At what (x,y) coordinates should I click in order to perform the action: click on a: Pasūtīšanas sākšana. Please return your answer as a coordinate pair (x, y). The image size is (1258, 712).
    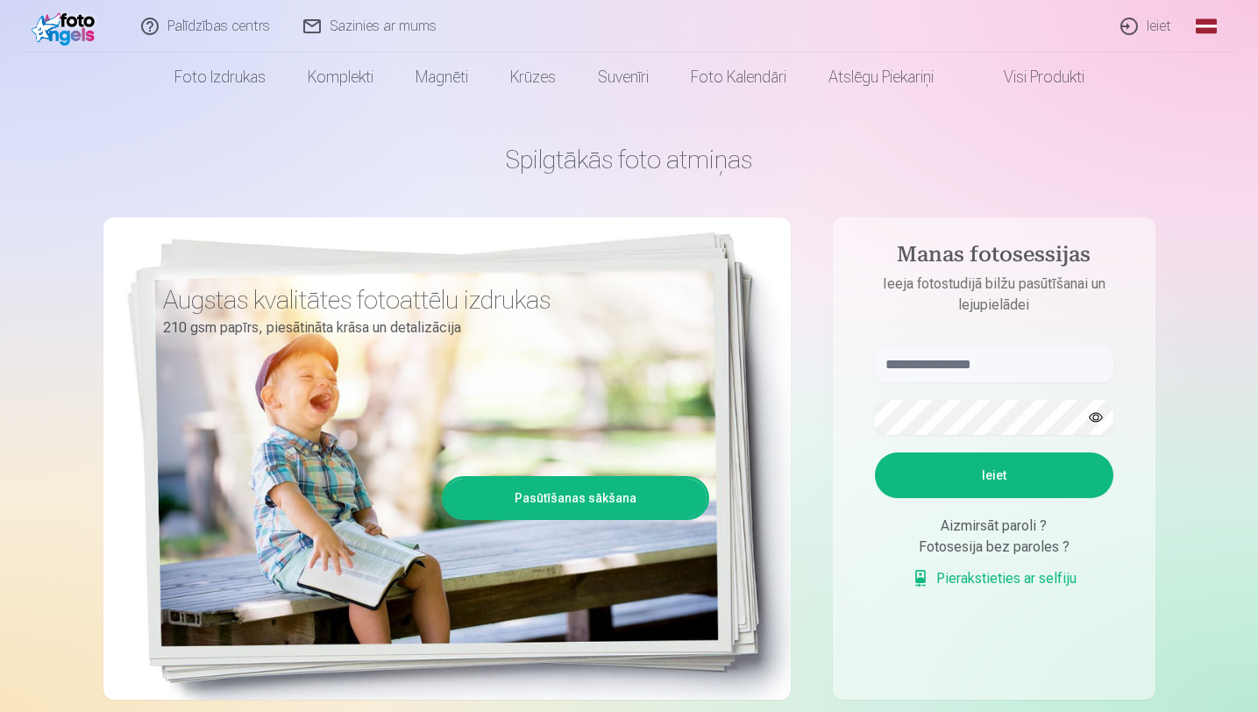
    Looking at the image, I should click on (575, 498).